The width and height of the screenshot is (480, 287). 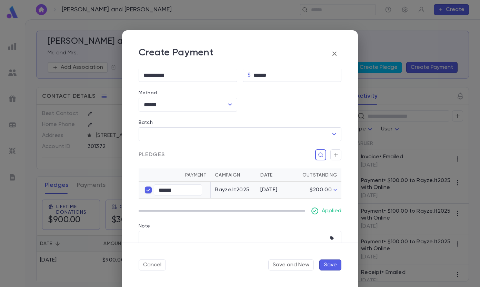 What do you see at coordinates (233, 190) in the screenshot?
I see `td: Rayze.It2025` at bounding box center [233, 190].